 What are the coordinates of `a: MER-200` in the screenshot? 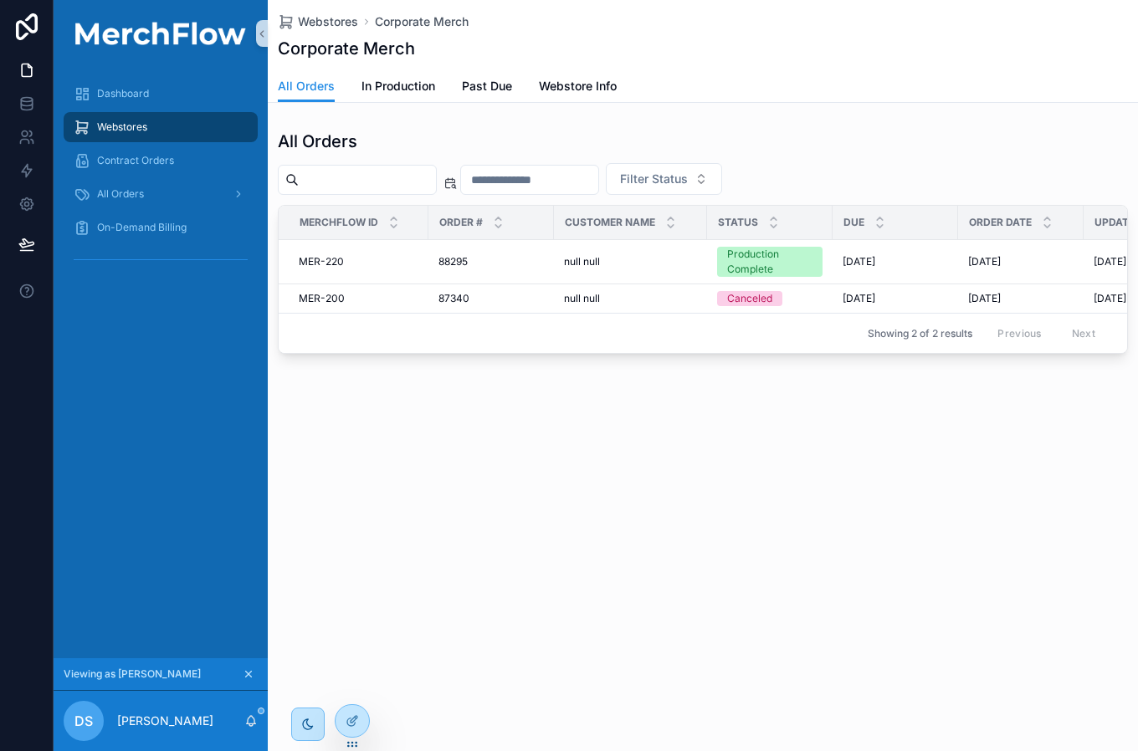 It's located at (358, 299).